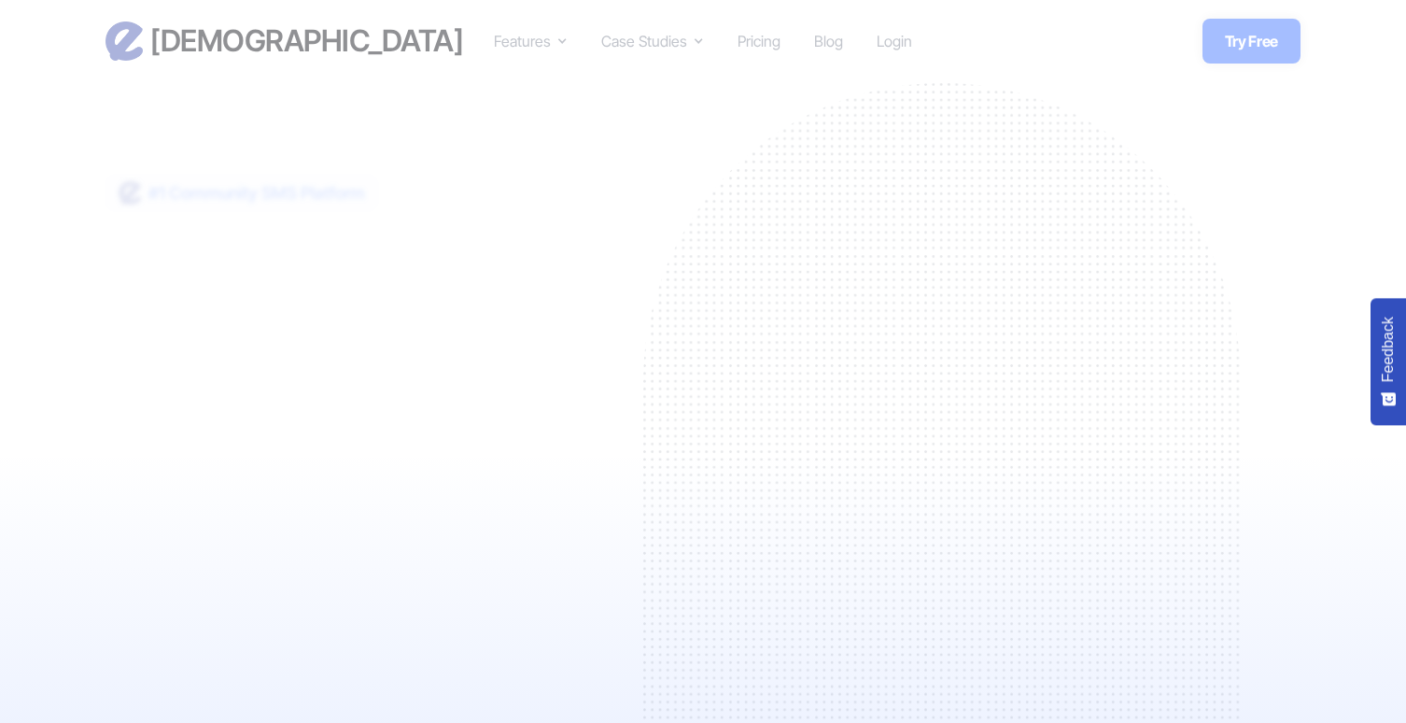 This screenshot has height=723, width=1406. I want to click on a: Try Free, so click(1251, 41).